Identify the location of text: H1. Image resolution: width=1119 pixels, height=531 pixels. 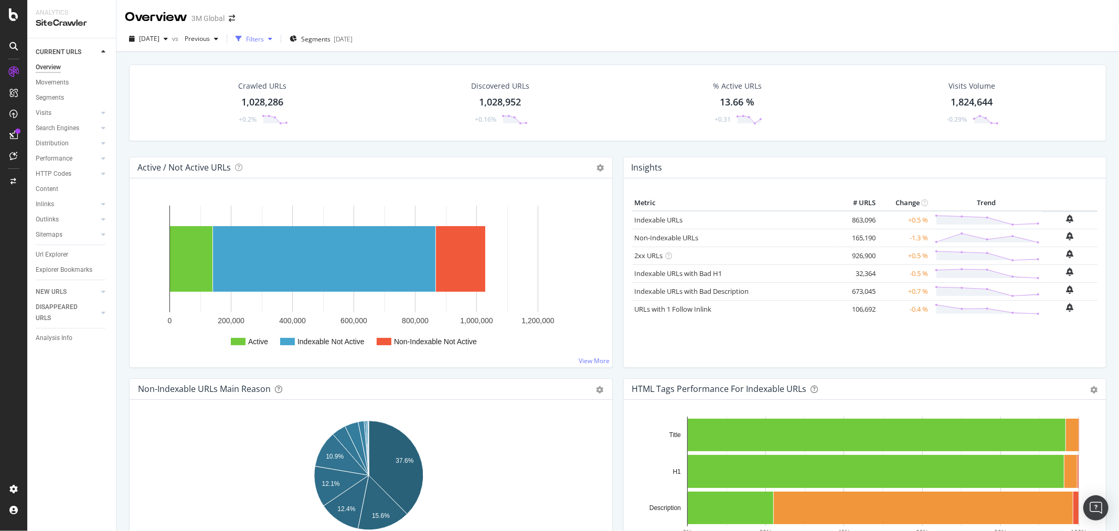
(677, 472).